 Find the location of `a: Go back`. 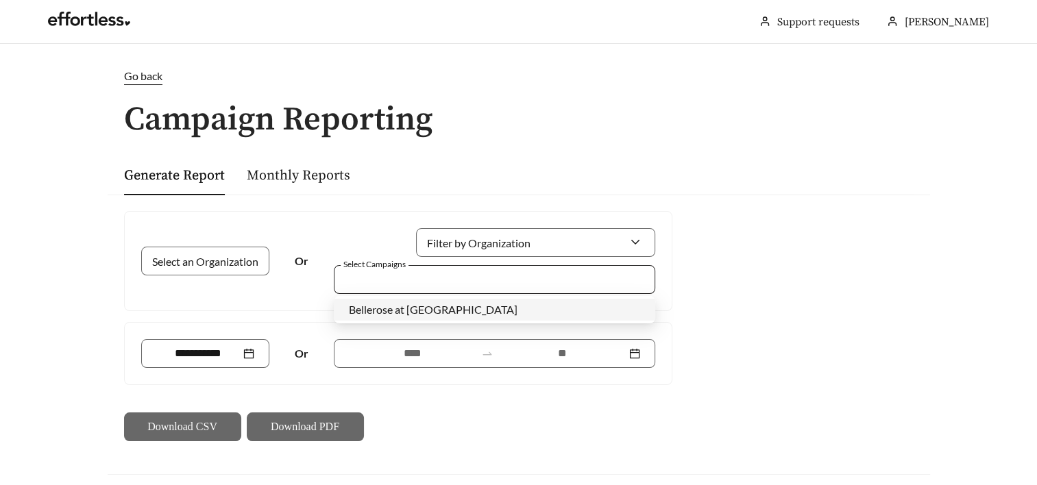

a: Go back is located at coordinates (519, 76).